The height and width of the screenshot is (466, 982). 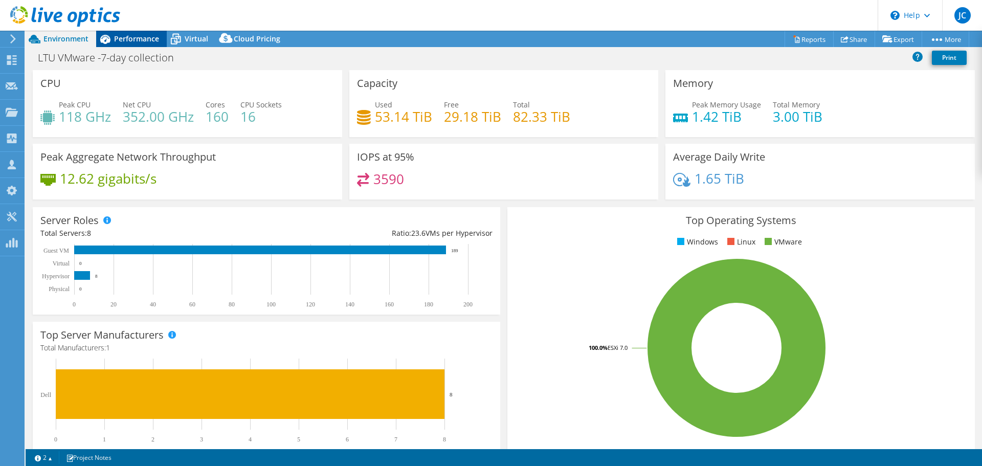 I want to click on span: Free, so click(x=451, y=104).